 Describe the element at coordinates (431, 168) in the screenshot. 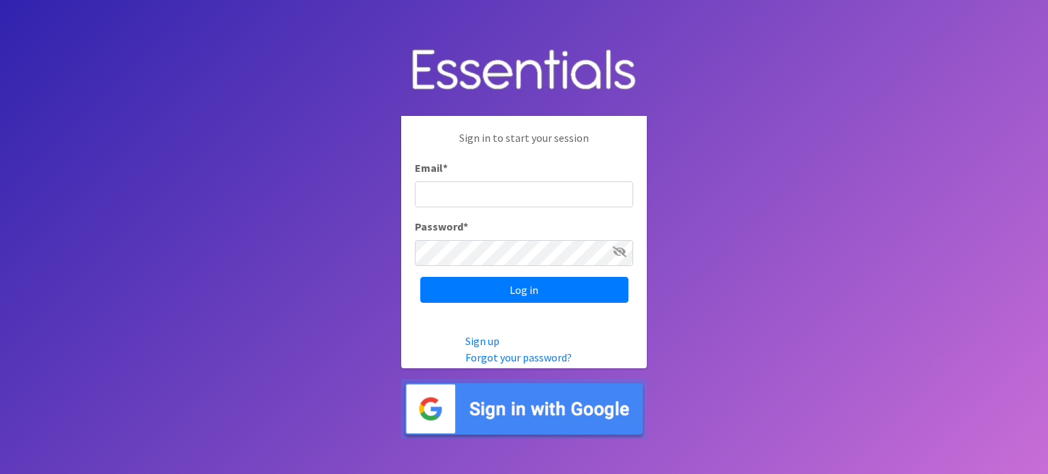

I see `label: Email` at that location.